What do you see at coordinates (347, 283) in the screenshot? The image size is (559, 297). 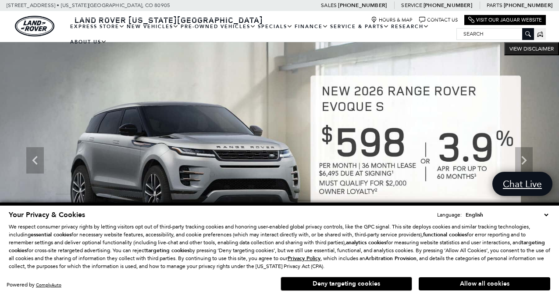 I see `button: Deny targeting cookies` at bounding box center [347, 283].